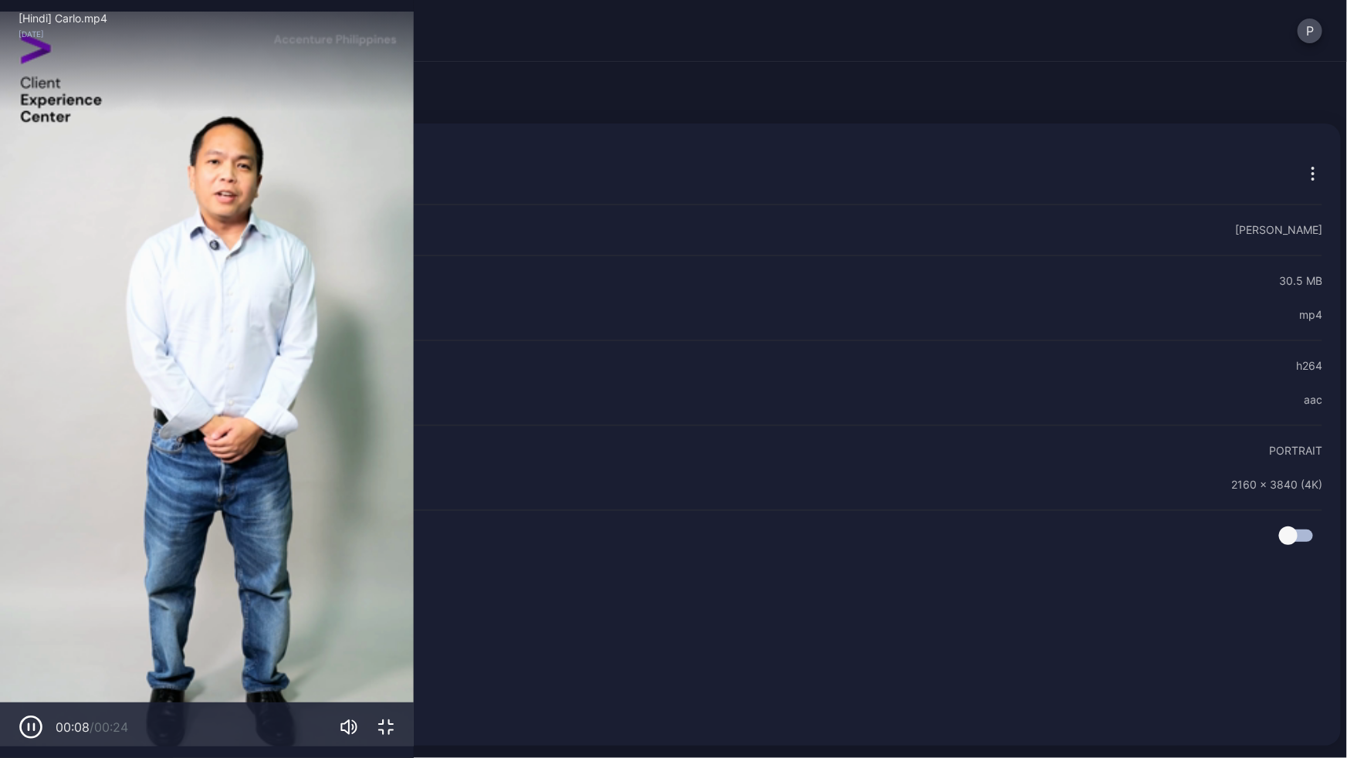  Describe the element at coordinates (1295, 451) in the screenshot. I see `div: PORTRAIT` at that location.